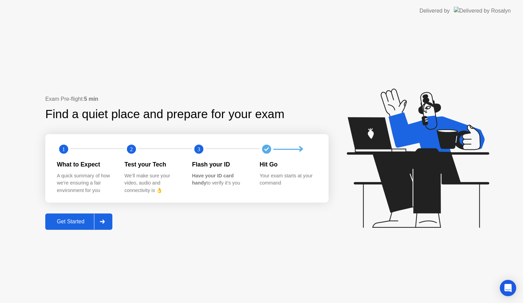  Describe the element at coordinates (131, 149) in the screenshot. I see `text: 2` at that location.